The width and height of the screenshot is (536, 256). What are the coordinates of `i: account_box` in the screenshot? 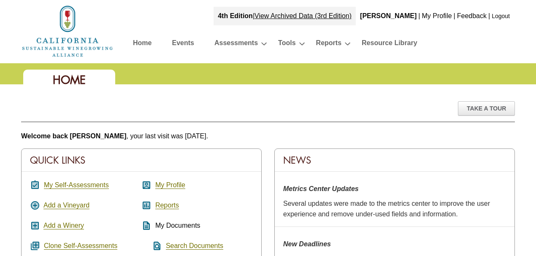 It's located at (146, 185).